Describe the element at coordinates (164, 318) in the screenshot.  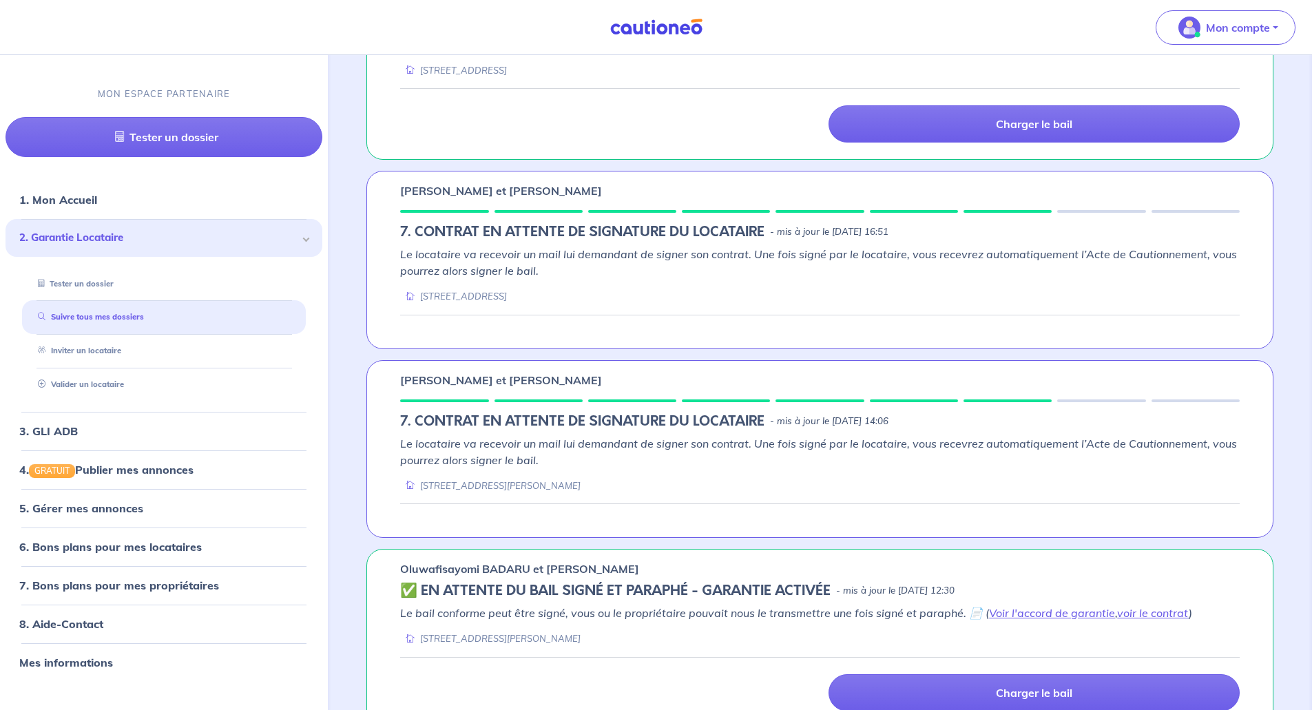
I see `div: Suivre tous mes dossiers` at that location.